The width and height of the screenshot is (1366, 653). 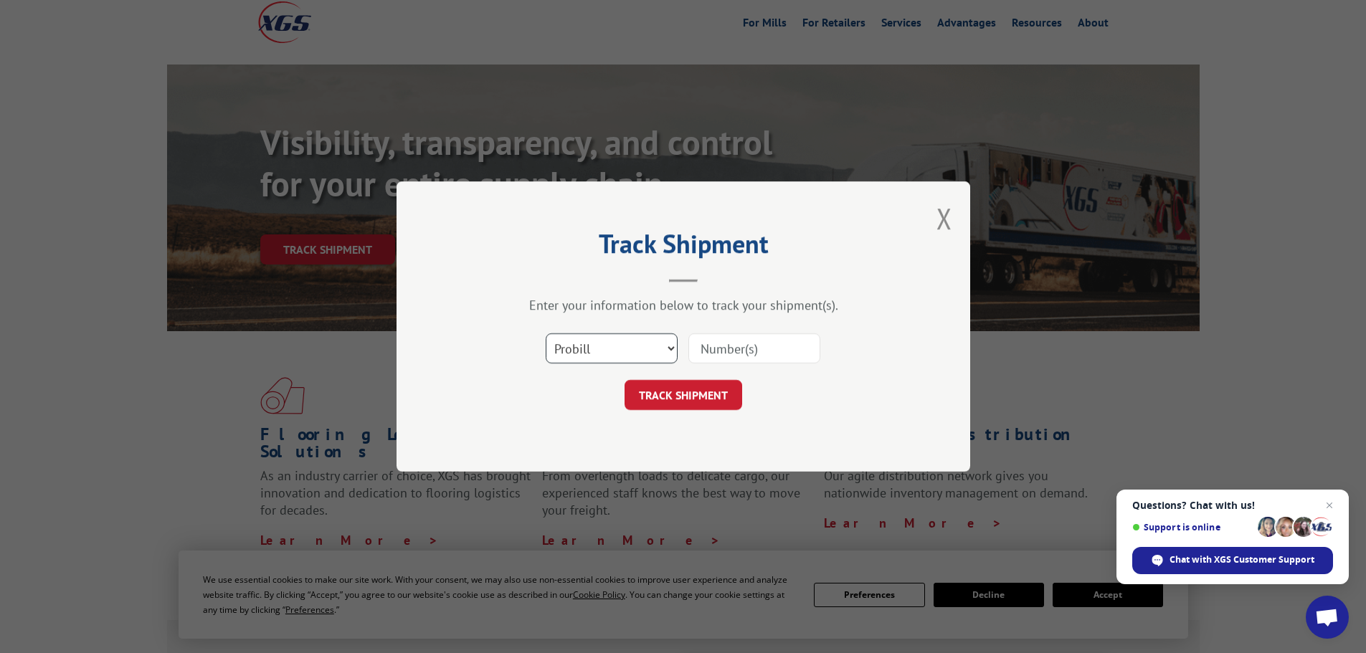 I want to click on input: Number(s), so click(x=754, y=348).